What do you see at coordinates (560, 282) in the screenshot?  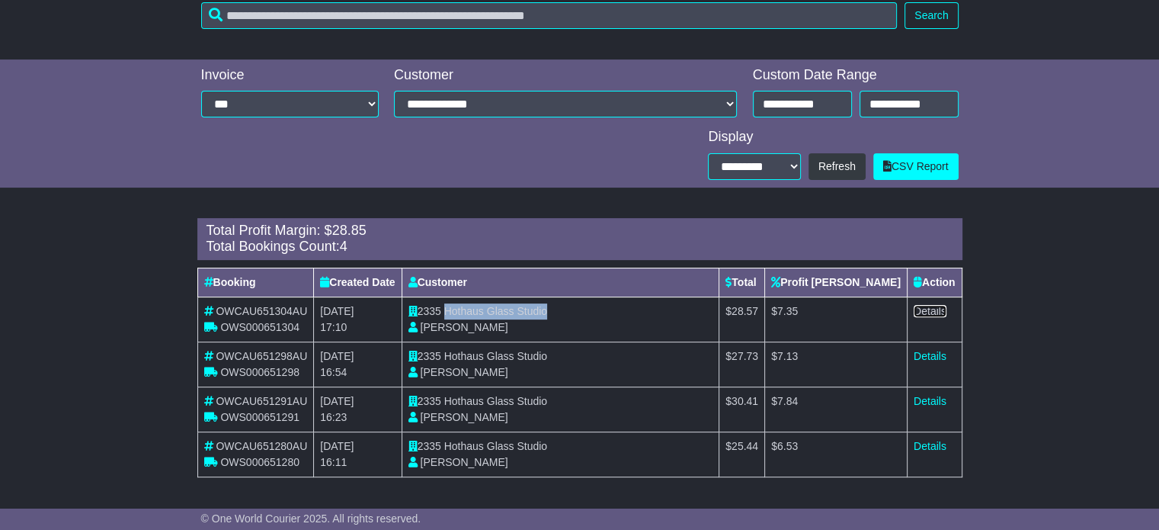 I see `th: Customer` at bounding box center [560, 282].